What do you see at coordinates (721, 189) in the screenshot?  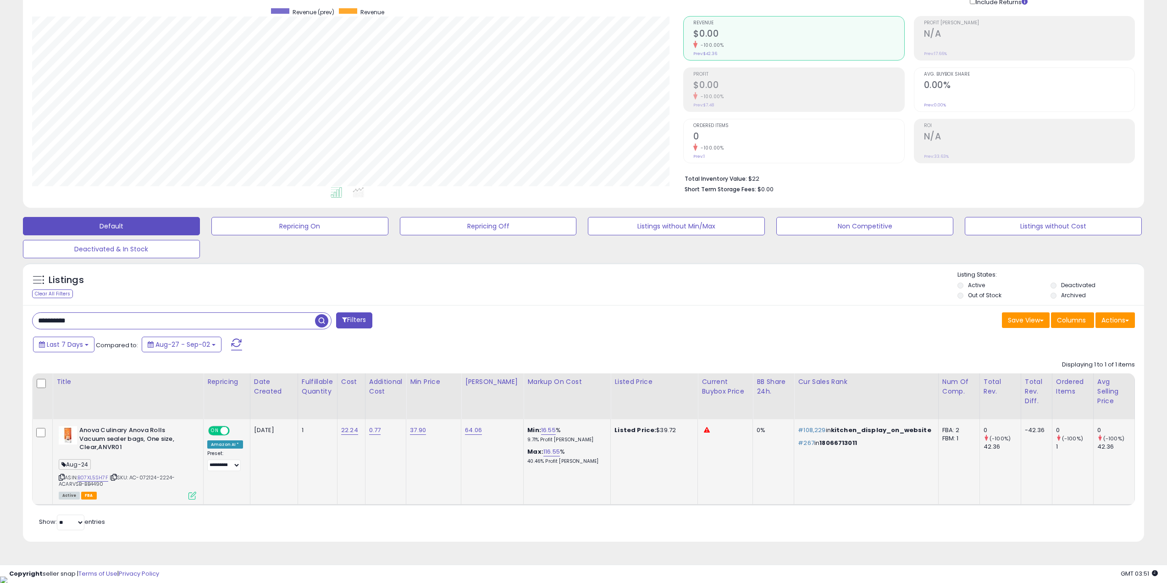 I see `b: Short Term Storage Fees:` at bounding box center [721, 189].